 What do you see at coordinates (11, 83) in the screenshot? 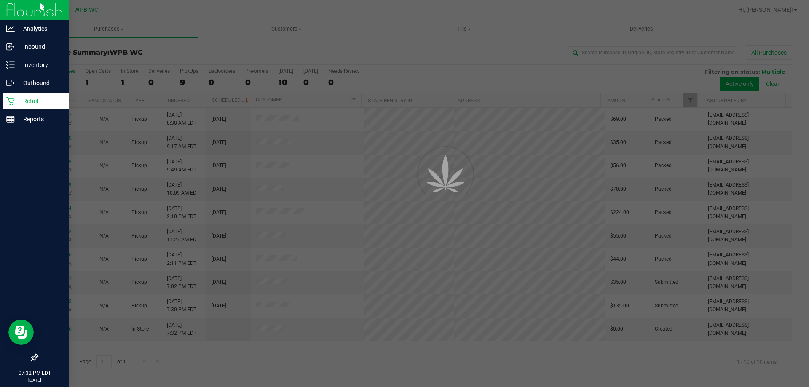
I see `inline-svg: Outbound` at bounding box center [11, 83].